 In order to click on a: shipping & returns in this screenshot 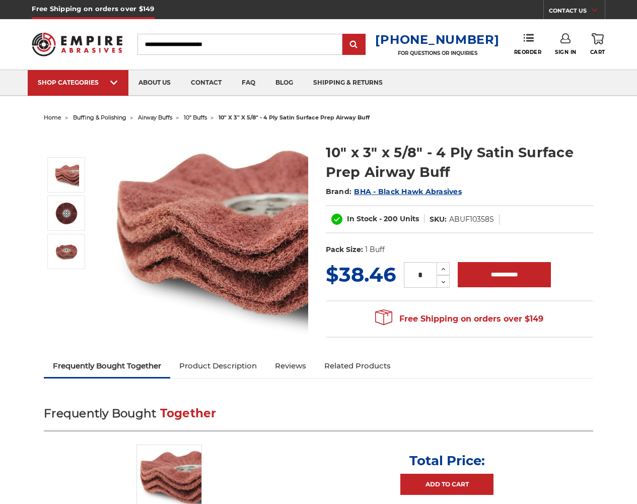, I will do `click(348, 83)`.